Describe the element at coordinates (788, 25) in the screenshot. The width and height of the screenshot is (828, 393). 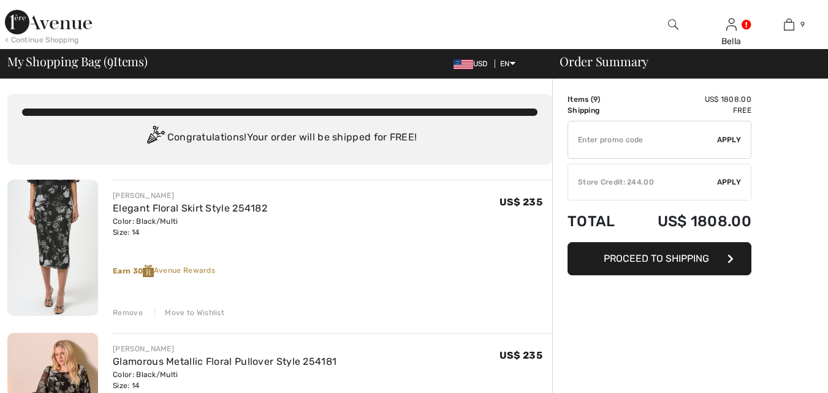
I see `img: My Bag` at that location.